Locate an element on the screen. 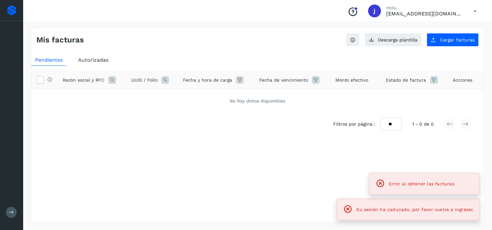 Image resolution: width=492 pixels, height=230 pixels. span: Su sesión ha caducado, por favor vuelva a ingresar. is located at coordinates (416, 210).